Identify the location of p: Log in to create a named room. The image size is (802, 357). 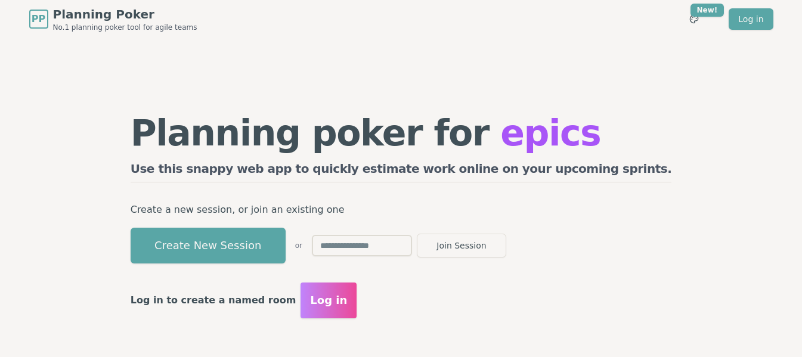
(213, 300).